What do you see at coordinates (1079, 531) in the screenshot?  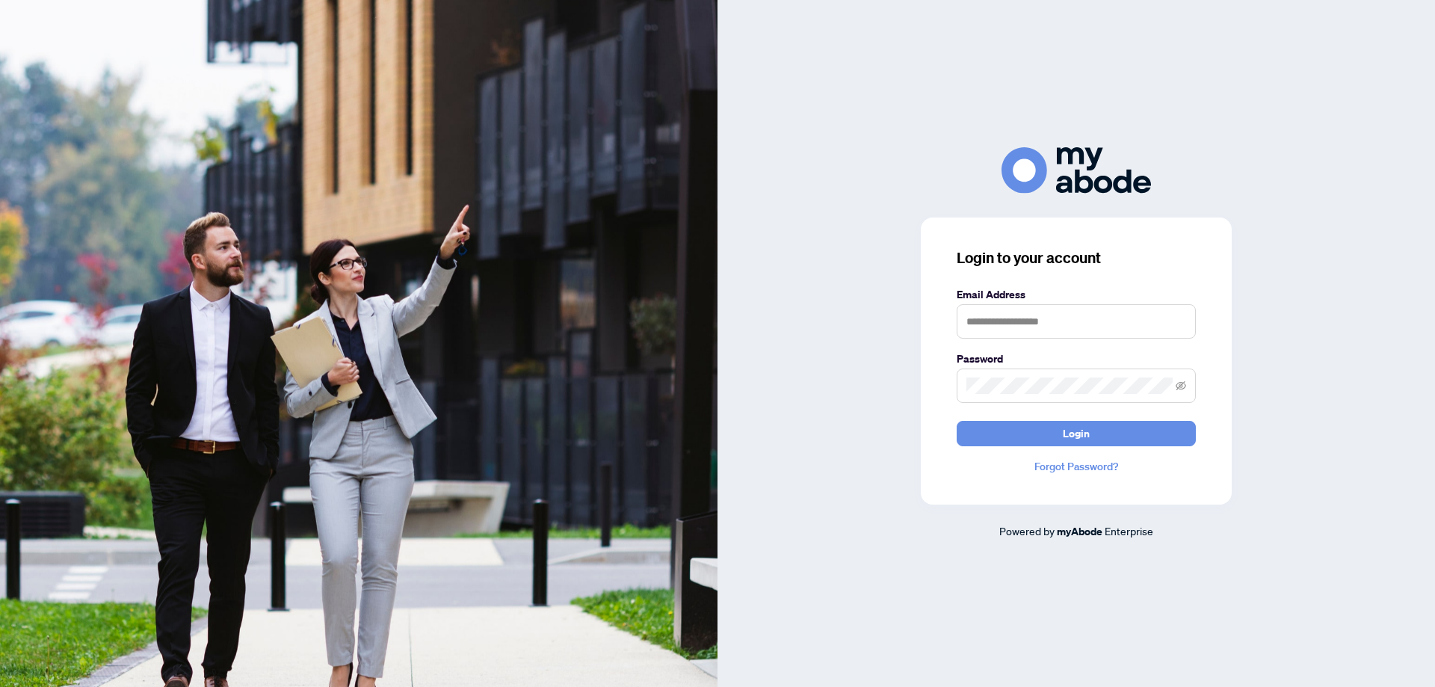 I see `a: myAbode` at bounding box center [1079, 531].